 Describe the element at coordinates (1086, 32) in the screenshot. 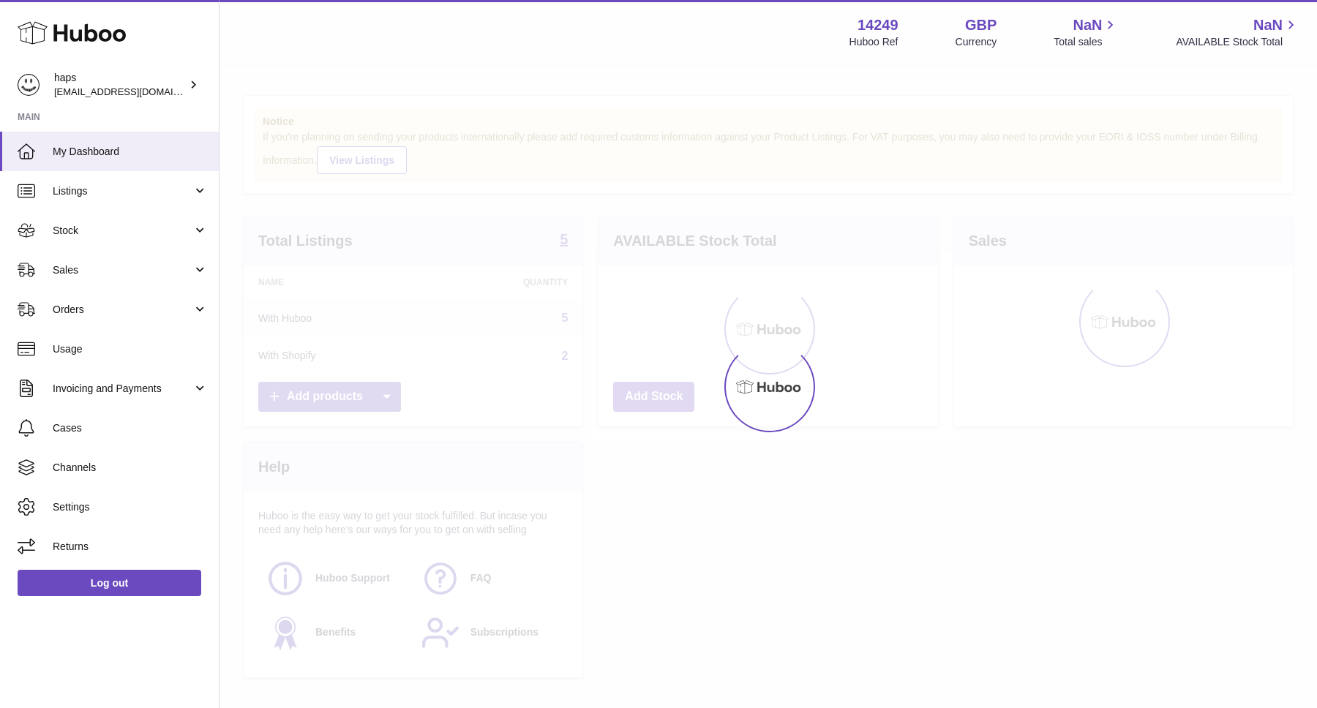

I see `a: NaN Total sales` at that location.